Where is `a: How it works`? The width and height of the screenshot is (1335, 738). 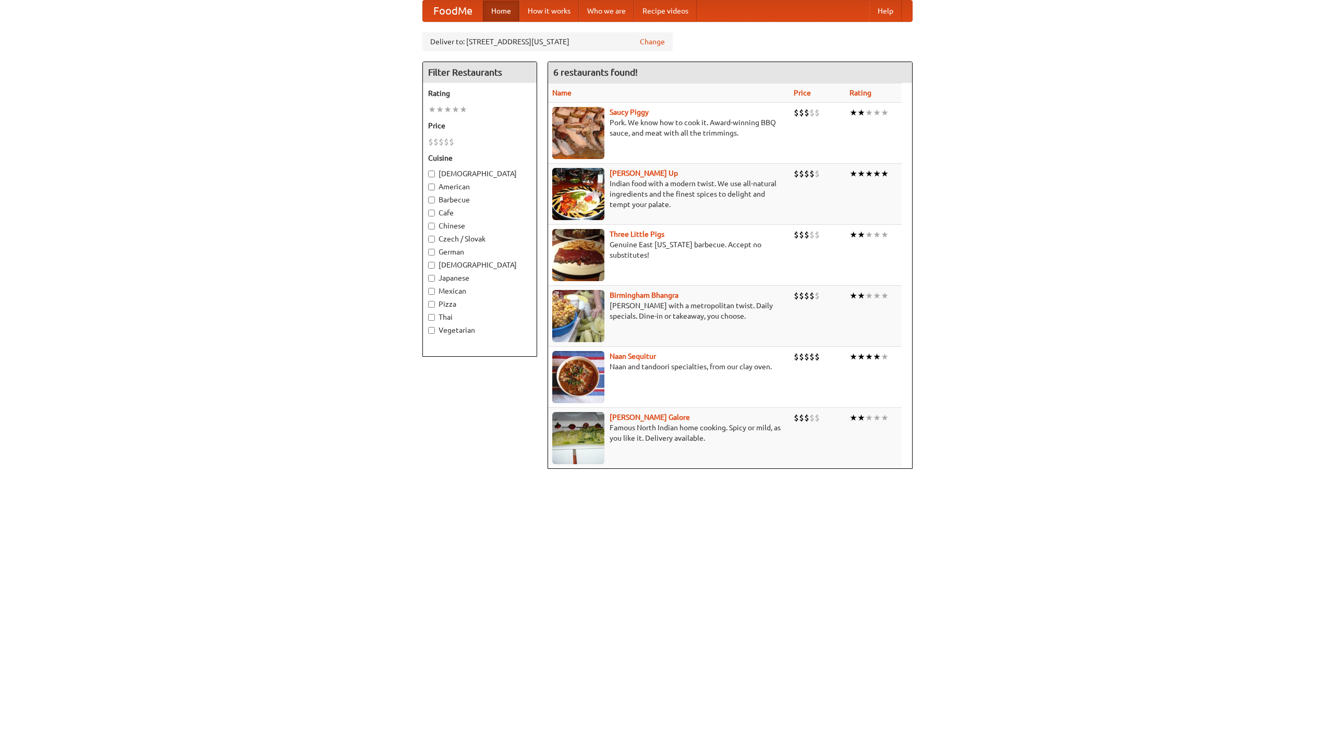
a: How it works is located at coordinates (549, 11).